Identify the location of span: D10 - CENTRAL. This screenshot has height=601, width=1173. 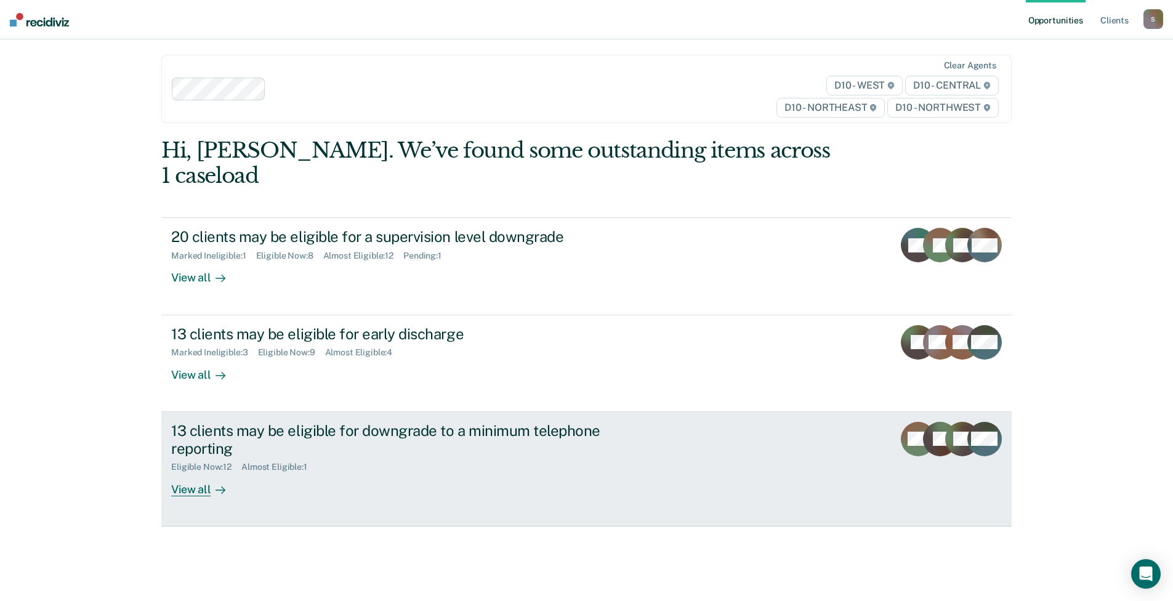
(952, 86).